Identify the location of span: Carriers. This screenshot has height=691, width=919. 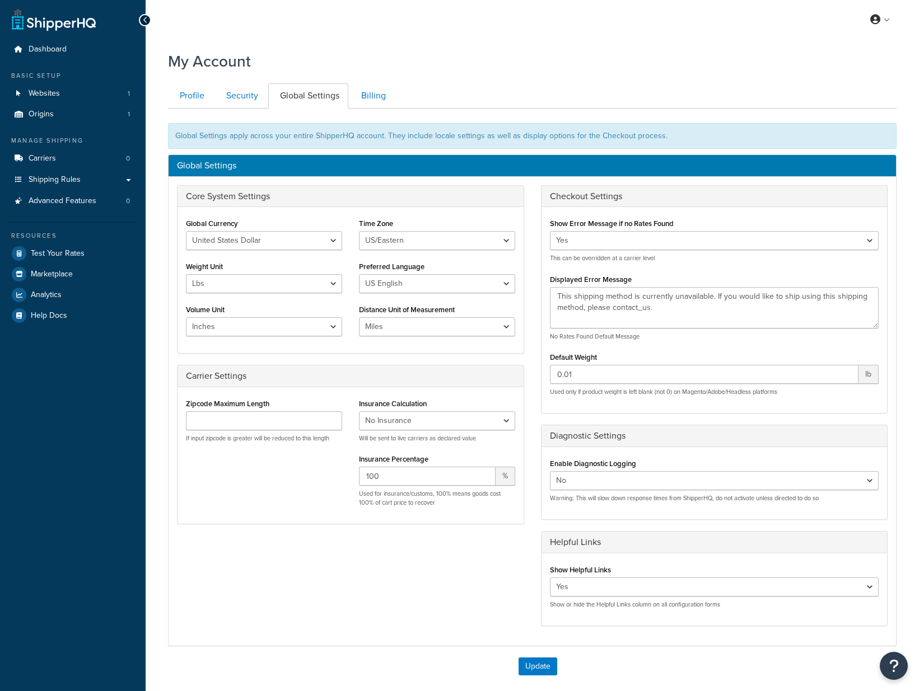
(42, 158).